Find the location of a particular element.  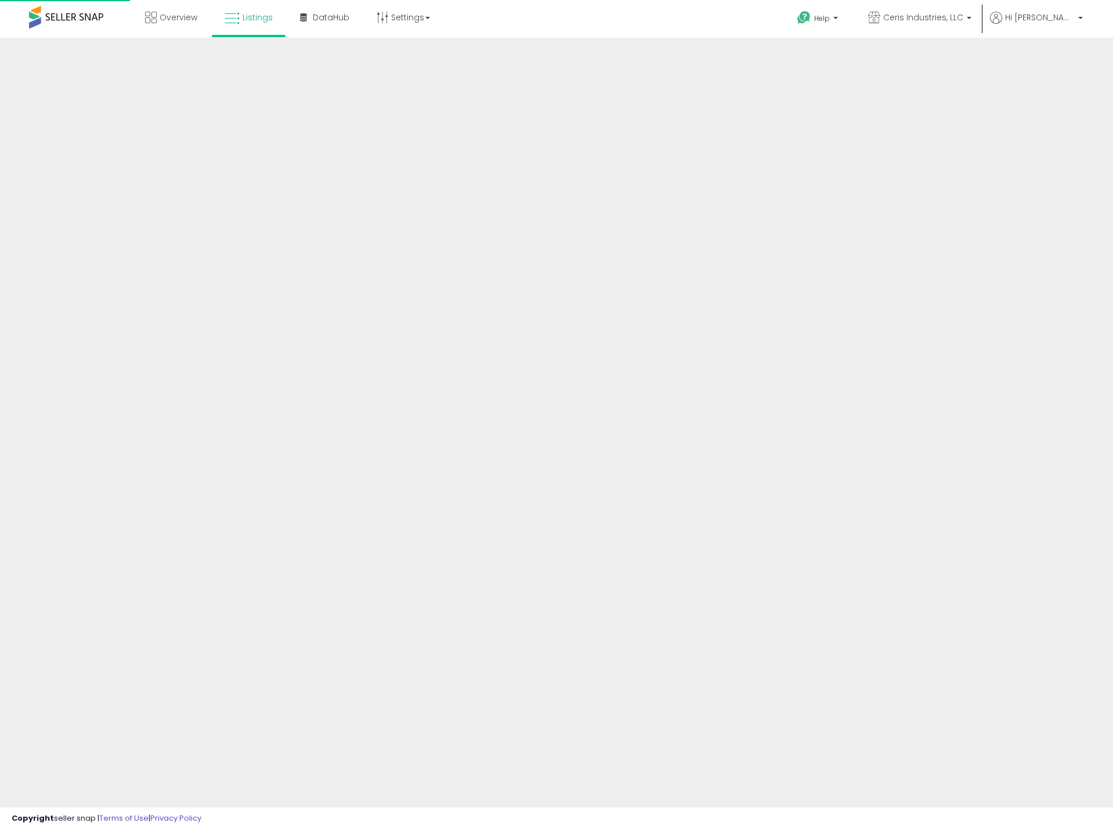

i: Get Help is located at coordinates (804, 17).